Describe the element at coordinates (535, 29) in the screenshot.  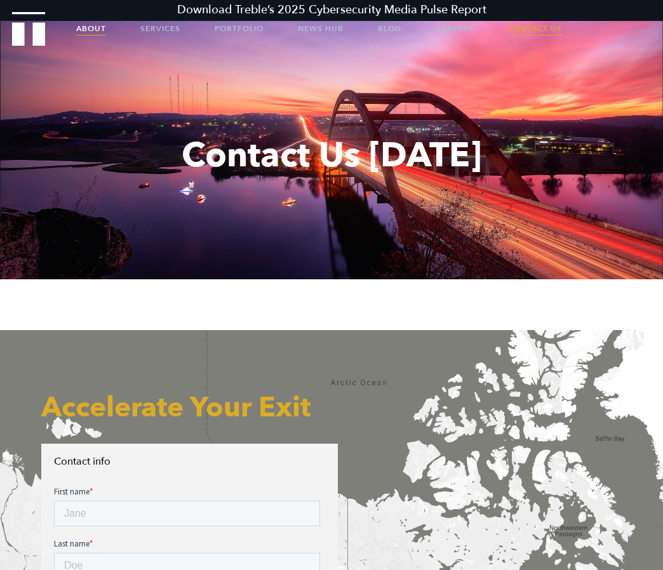
I see `a: Contact Us` at that location.